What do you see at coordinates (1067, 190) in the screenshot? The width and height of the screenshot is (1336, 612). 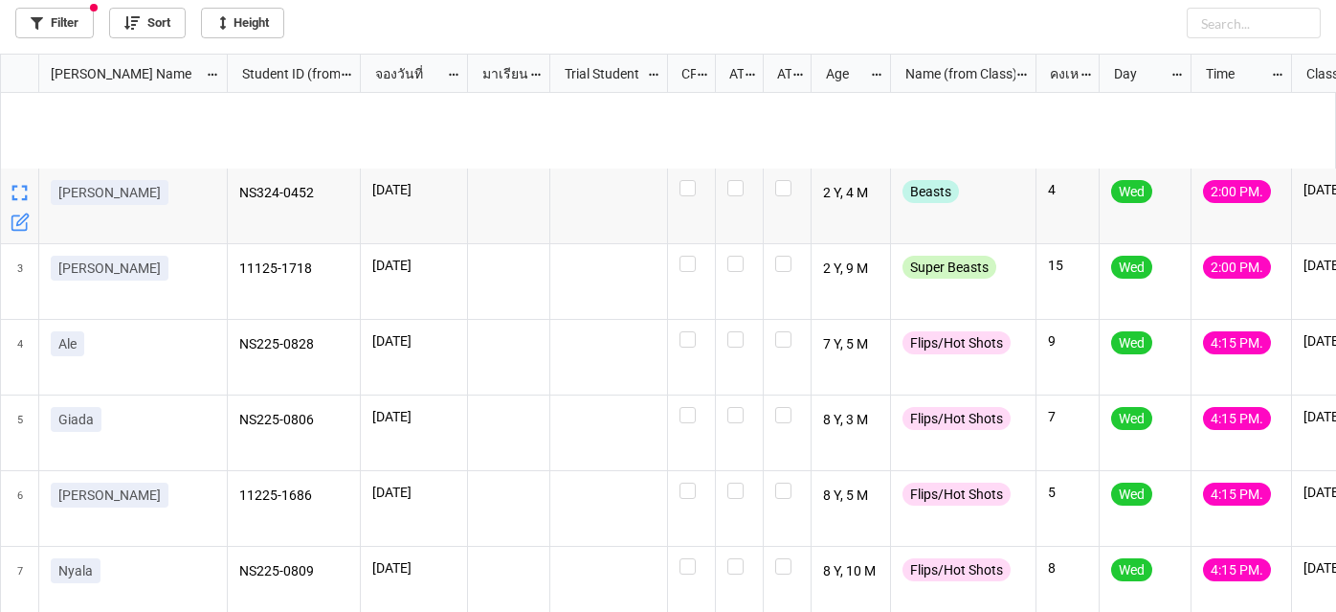 I see `p: 4` at bounding box center [1067, 190].